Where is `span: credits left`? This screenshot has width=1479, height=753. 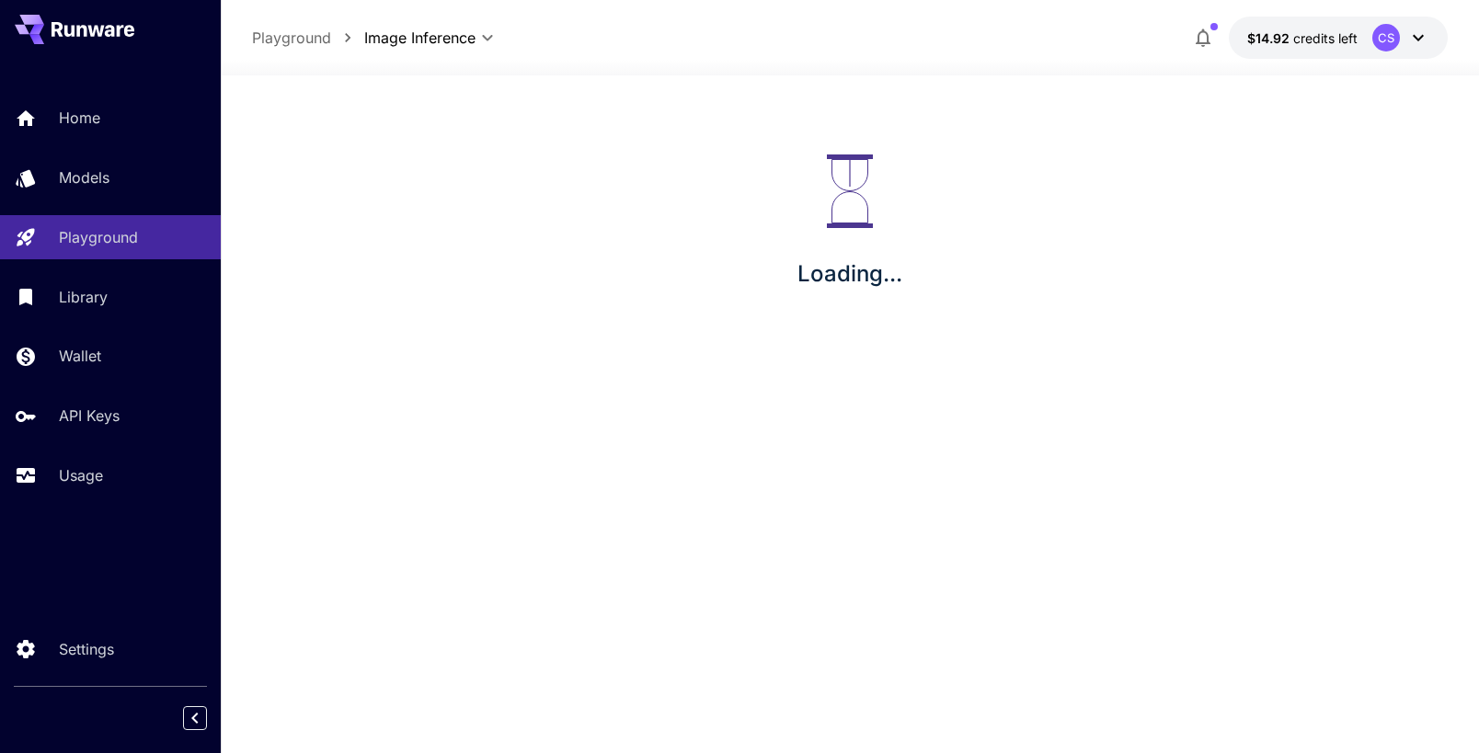
span: credits left is located at coordinates (1325, 38).